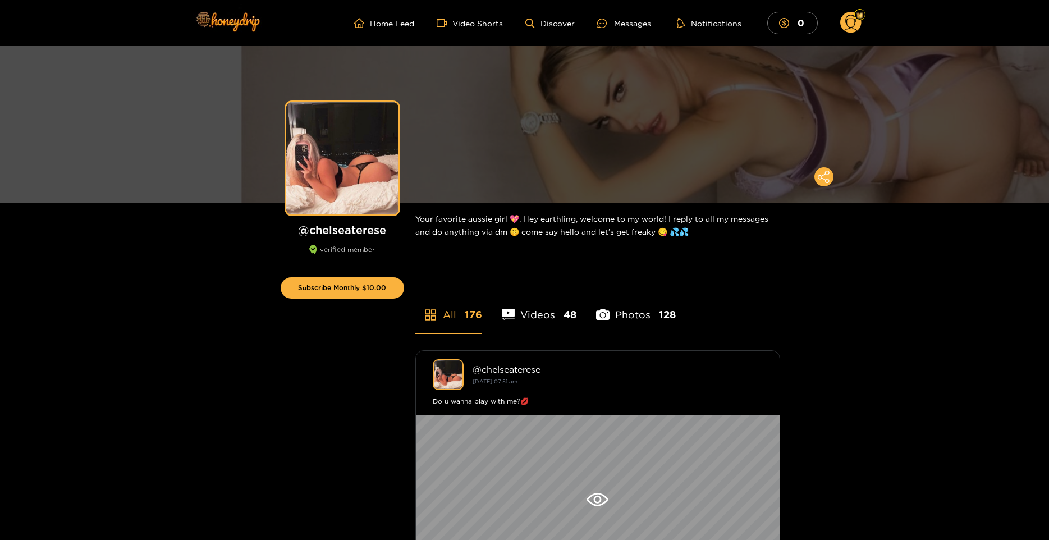 The image size is (1049, 540). What do you see at coordinates (384, 23) in the screenshot?
I see `a: Home Feed` at bounding box center [384, 23].